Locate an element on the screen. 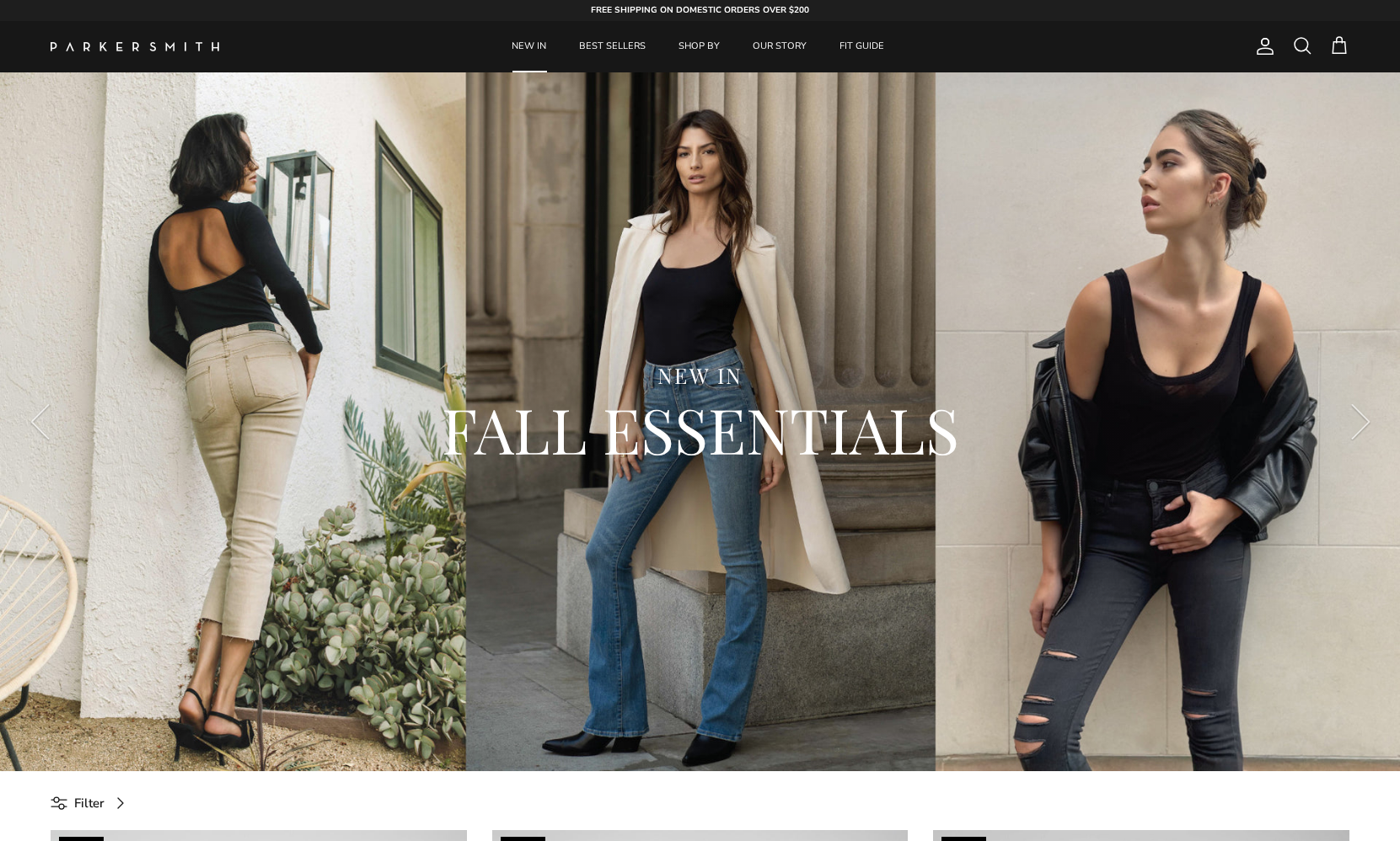  img: Parker Smith is located at coordinates (135, 47).